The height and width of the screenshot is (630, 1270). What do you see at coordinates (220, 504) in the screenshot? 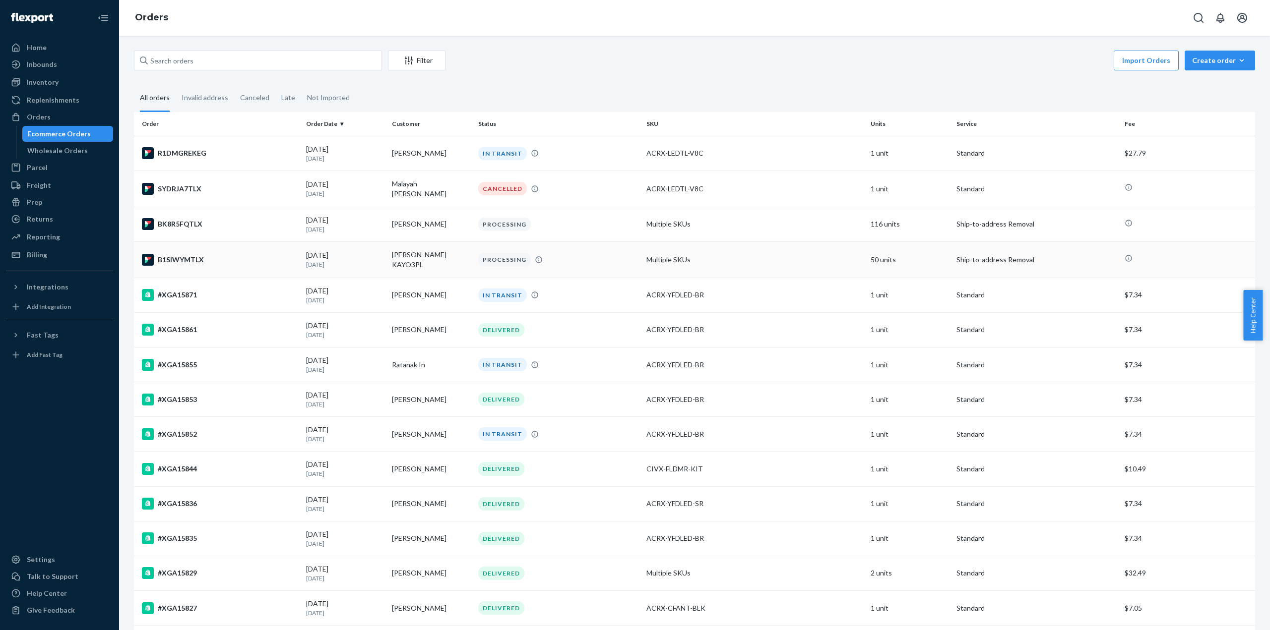
I see `div: #XGA15836` at bounding box center [220, 504].